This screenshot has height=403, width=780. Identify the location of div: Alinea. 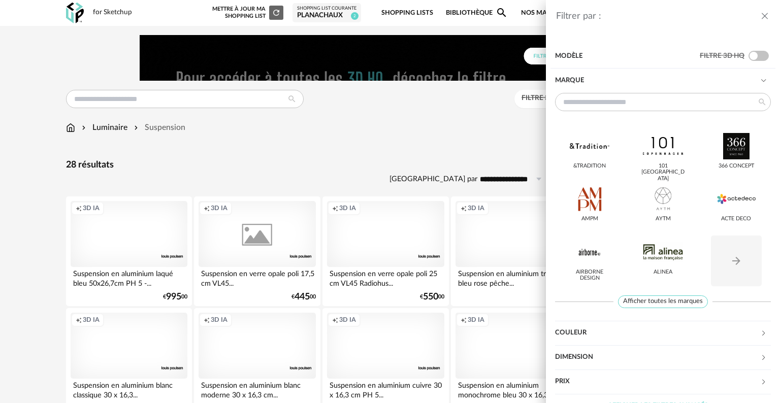
(663, 272).